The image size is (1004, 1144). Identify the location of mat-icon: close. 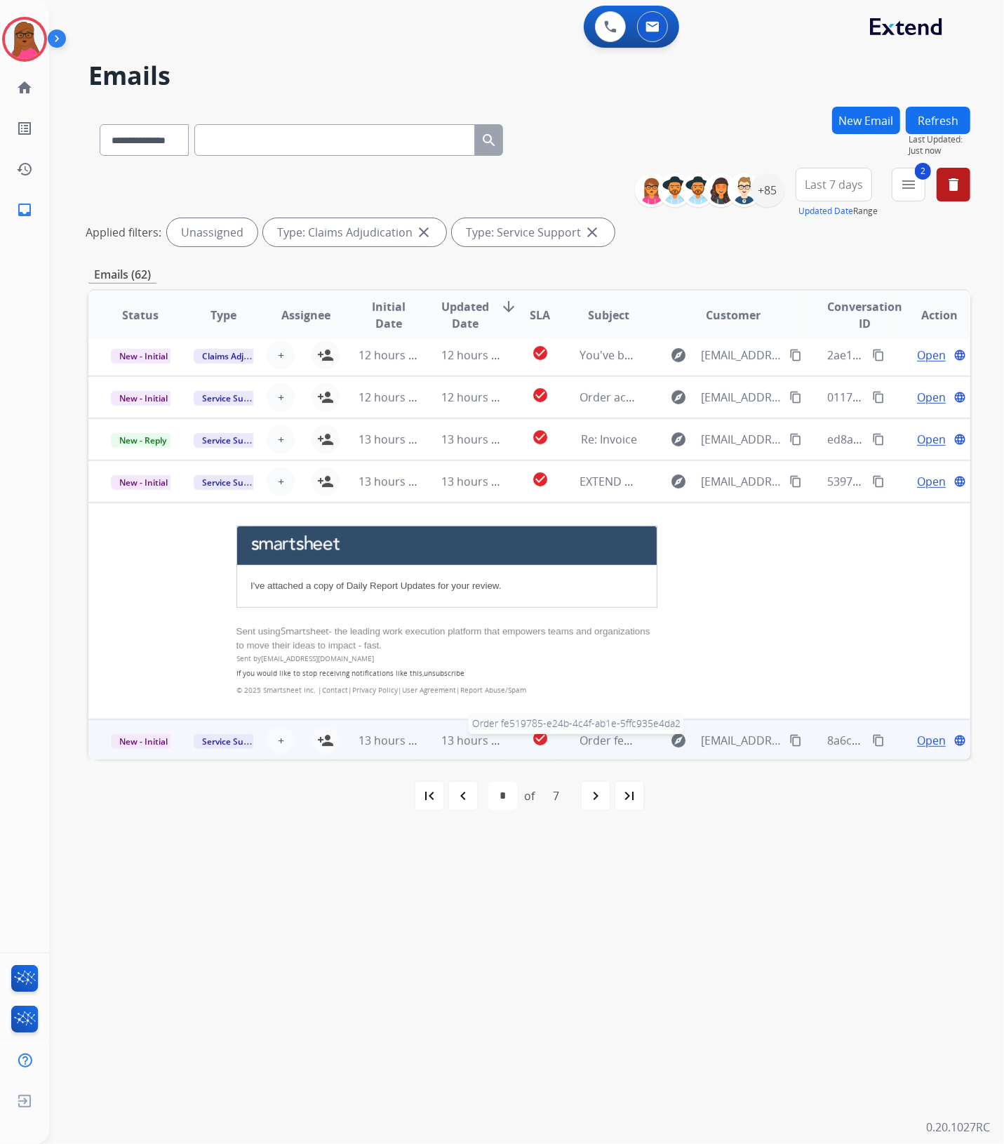
(424, 232).